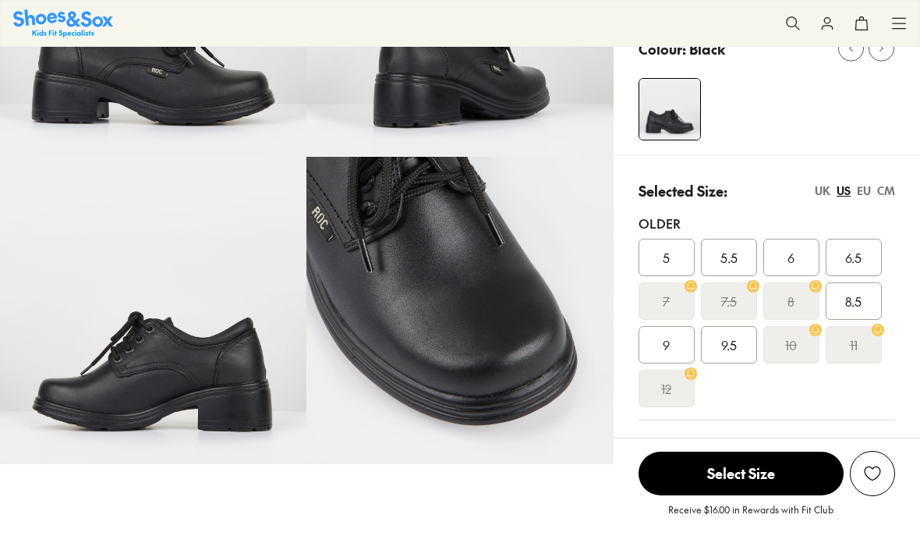 This screenshot has width=920, height=543. I want to click on s: 11, so click(854, 345).